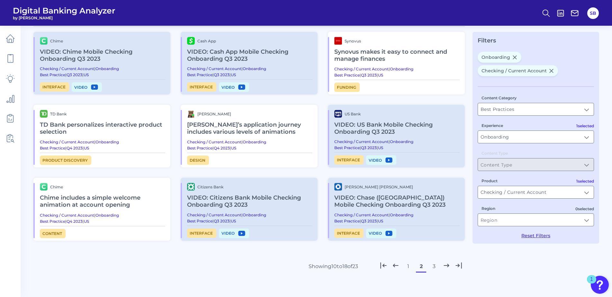 This screenshot has width=612, height=297. What do you see at coordinates (103, 114) in the screenshot?
I see `a: brand logoTD Bank` at bounding box center [103, 114].